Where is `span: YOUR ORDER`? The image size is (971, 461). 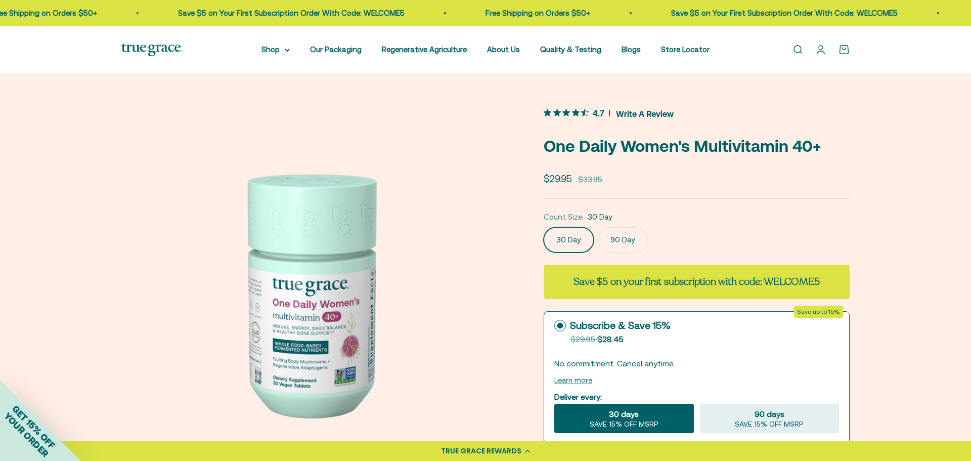
span: YOUR ORDER is located at coordinates (26, 434).